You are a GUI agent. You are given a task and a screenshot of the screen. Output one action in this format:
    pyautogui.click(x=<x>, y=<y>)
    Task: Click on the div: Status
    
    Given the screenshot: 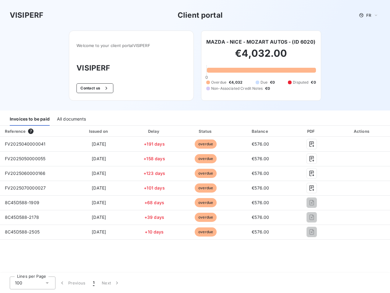 What is the action you would take?
    pyautogui.click(x=206, y=131)
    